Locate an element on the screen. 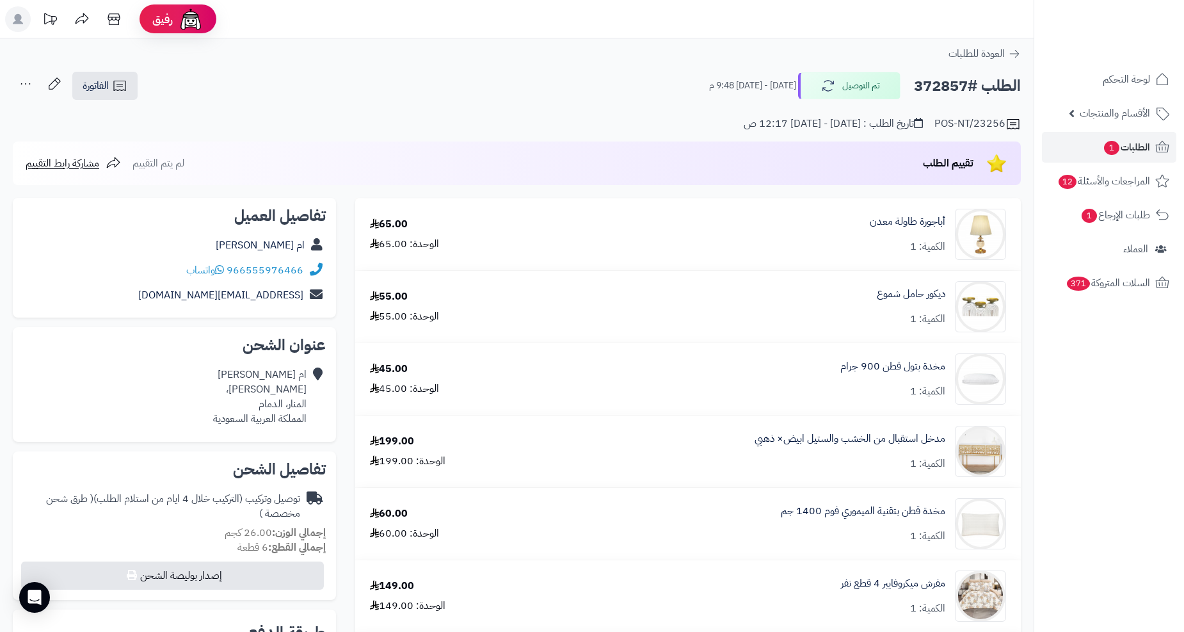 Image resolution: width=1184 pixels, height=632 pixels. span: طلبات الإرجاع is located at coordinates (1115, 215).